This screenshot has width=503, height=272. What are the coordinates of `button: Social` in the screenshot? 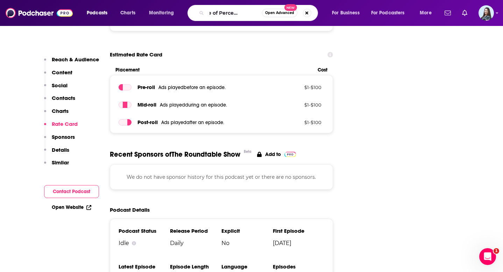 It's located at (56, 88).